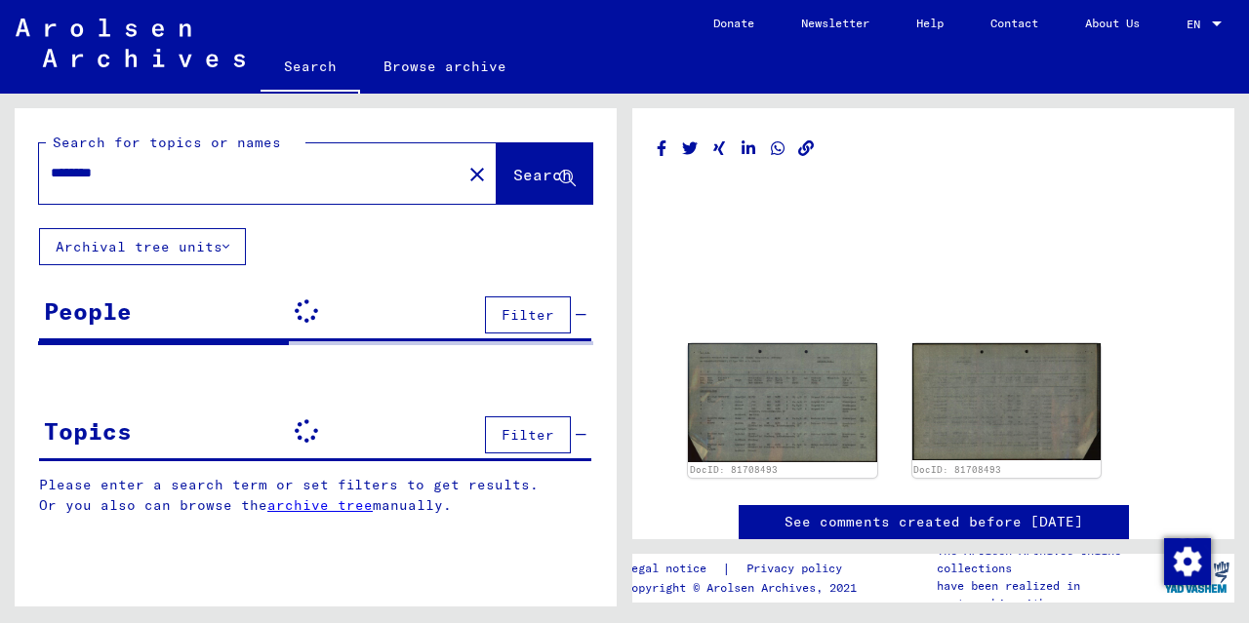 The height and width of the screenshot is (623, 1249). Describe the element at coordinates (690, 148) in the screenshot. I see `button: Share on Twitter` at that location.